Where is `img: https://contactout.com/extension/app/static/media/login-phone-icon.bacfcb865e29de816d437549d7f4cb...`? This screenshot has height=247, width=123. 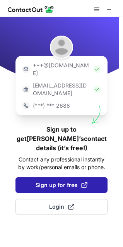
img: https://contactout.com/extension/app/static/media/login-phone-icon.bacfcb865e29de816d437549d7f4cb... is located at coordinates (26, 106).